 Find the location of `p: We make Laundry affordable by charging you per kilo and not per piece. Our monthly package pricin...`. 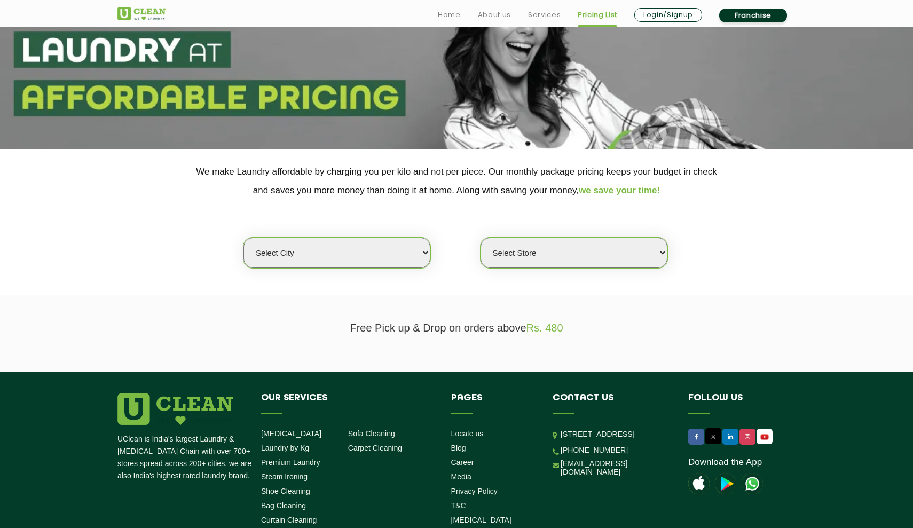

p: We make Laundry affordable by charging you per kilo and not per piece. Our monthly package pricin... is located at coordinates (456, 181).